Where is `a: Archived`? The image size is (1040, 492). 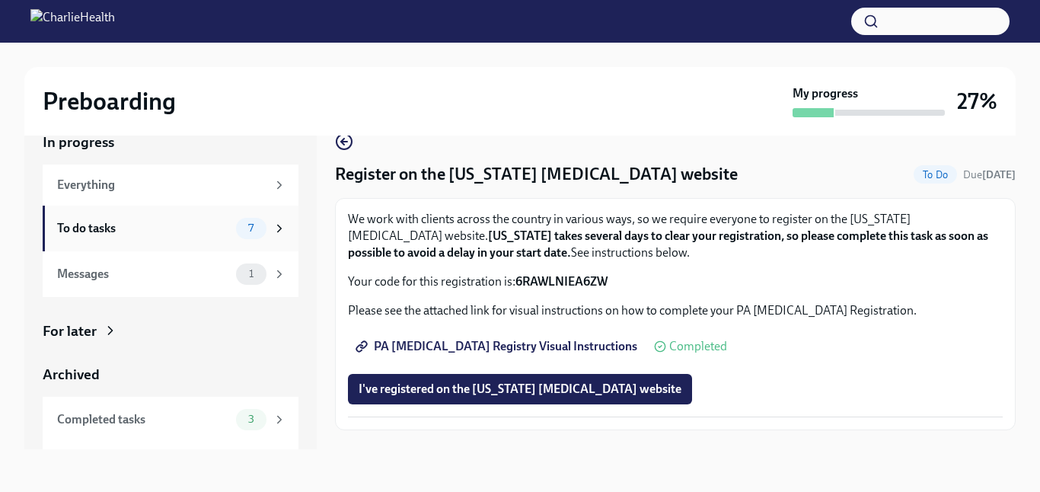
a: Archived is located at coordinates (170, 374).